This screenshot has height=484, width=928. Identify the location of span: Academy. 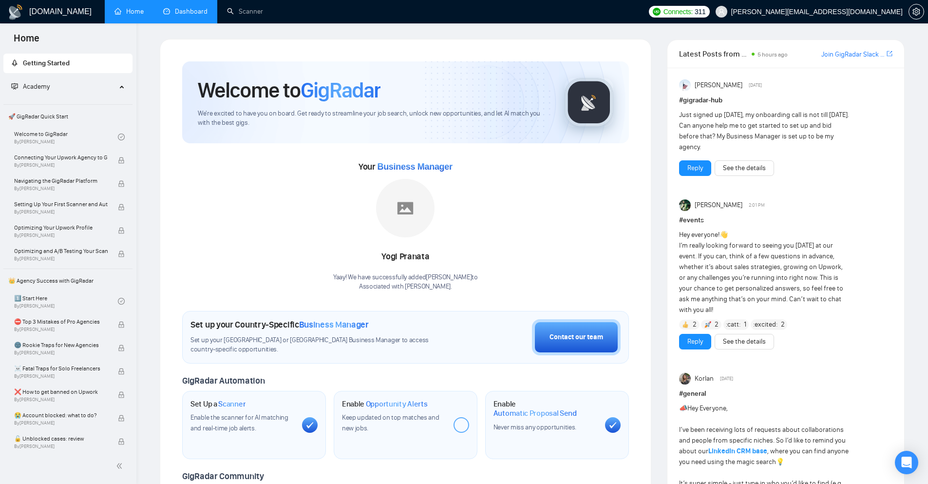
(30, 86).